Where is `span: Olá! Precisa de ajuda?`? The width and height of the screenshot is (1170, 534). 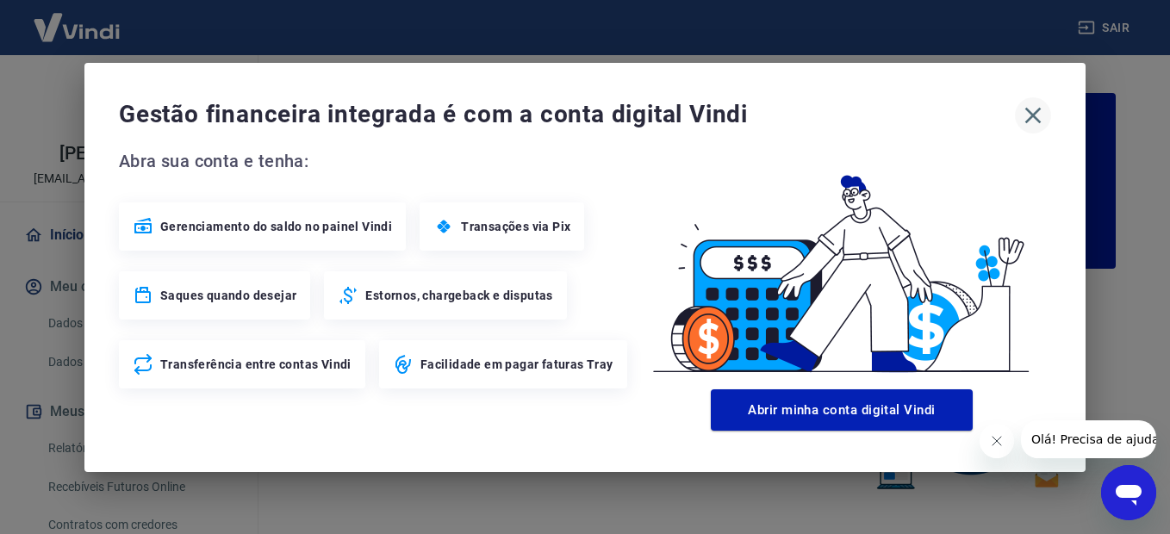
span: Olá! Precisa de ajuda? is located at coordinates (78, 19).